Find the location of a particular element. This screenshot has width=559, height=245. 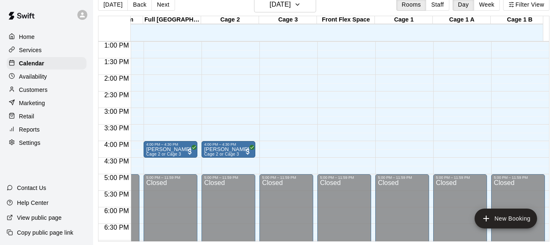

p: Customers is located at coordinates (33, 90).